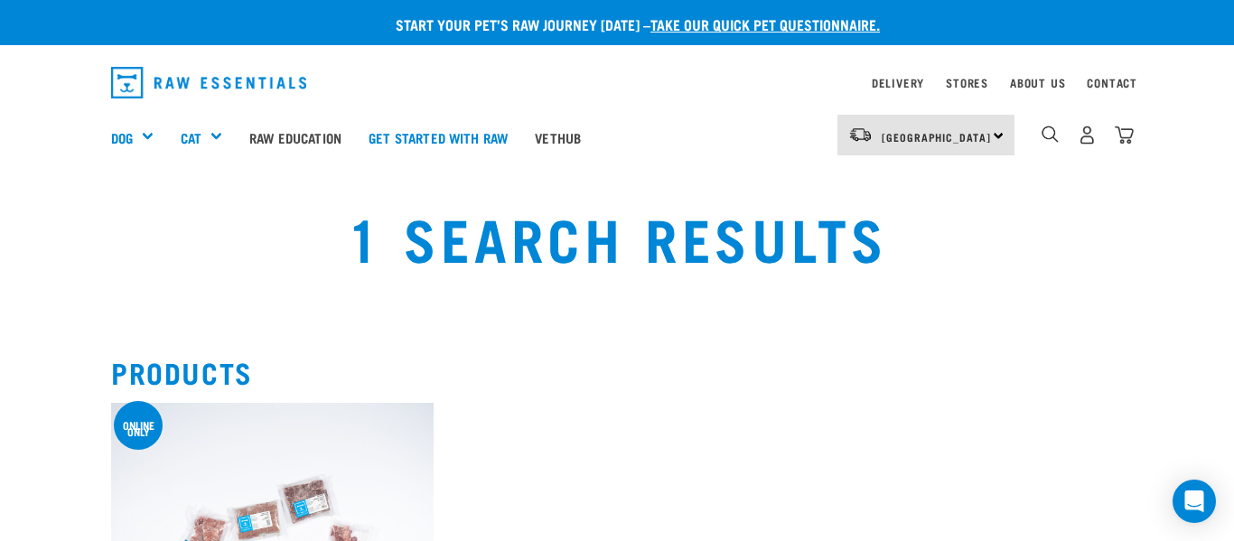  What do you see at coordinates (1037, 82) in the screenshot?
I see `a: About Us` at bounding box center [1037, 82].